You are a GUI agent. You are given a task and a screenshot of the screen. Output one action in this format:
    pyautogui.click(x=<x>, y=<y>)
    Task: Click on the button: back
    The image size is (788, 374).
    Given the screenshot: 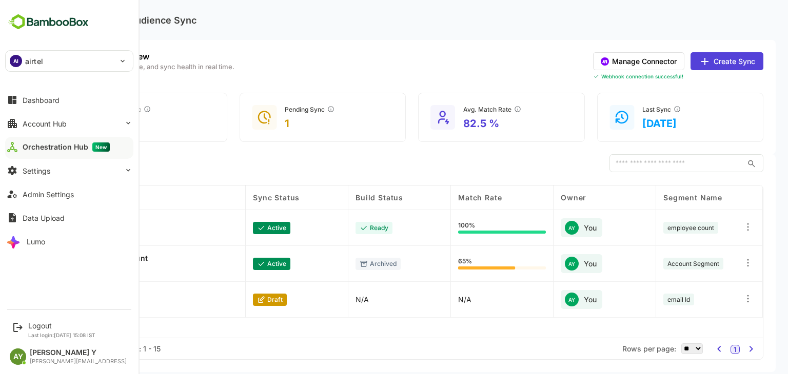 What is the action you would take?
    pyautogui.click(x=20, y=20)
    